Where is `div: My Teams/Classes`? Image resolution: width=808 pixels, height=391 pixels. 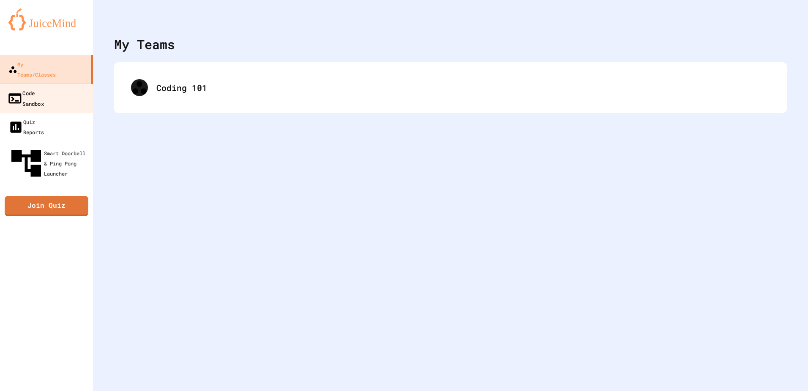 div: My Teams/Classes is located at coordinates (32, 69).